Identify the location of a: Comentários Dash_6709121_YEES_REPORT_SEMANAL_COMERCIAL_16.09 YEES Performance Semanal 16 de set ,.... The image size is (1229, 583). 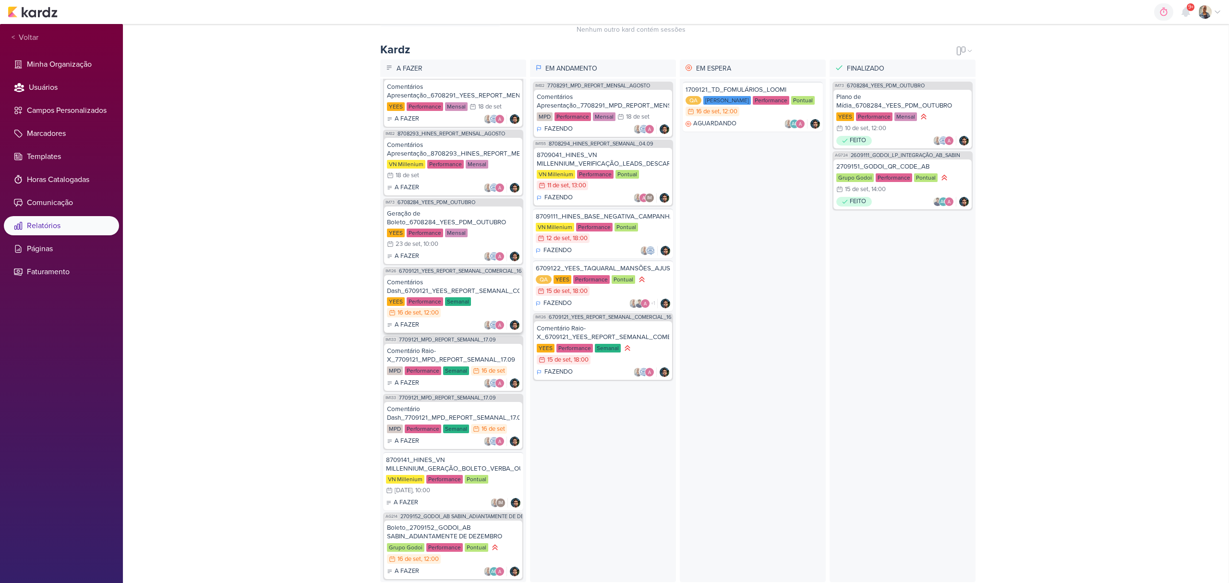
(453, 304).